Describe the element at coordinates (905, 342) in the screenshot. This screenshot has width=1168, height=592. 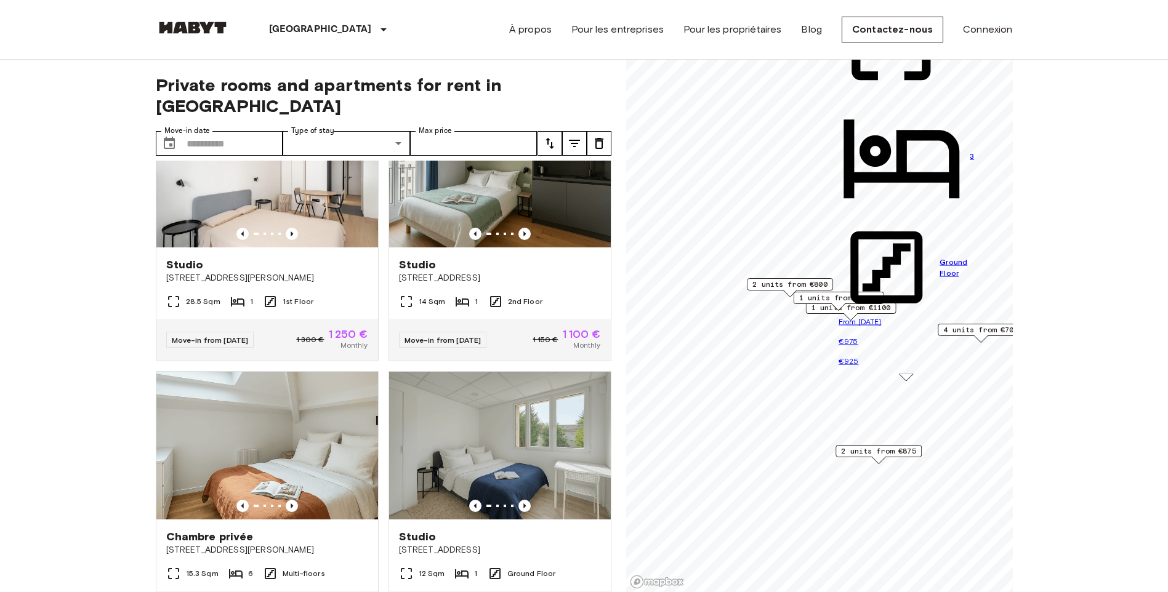
I see `p: €975` at that location.